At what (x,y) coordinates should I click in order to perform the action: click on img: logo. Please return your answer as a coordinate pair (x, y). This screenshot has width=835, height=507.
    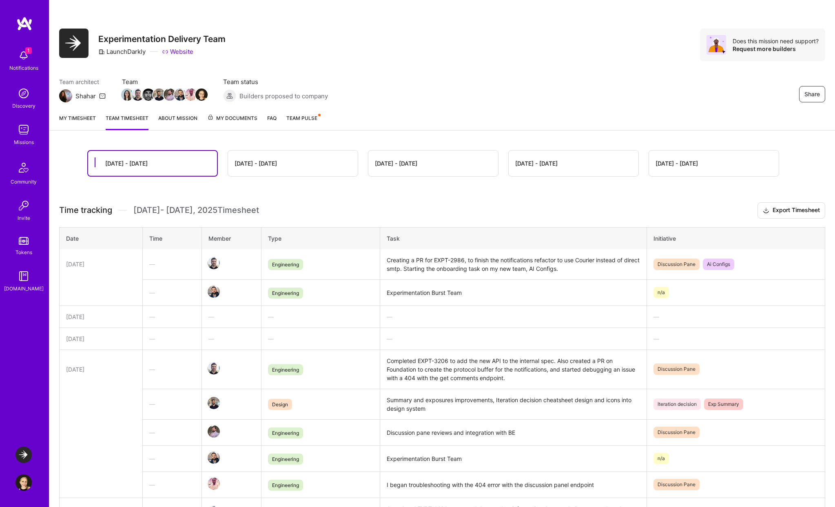
    Looking at the image, I should click on (24, 24).